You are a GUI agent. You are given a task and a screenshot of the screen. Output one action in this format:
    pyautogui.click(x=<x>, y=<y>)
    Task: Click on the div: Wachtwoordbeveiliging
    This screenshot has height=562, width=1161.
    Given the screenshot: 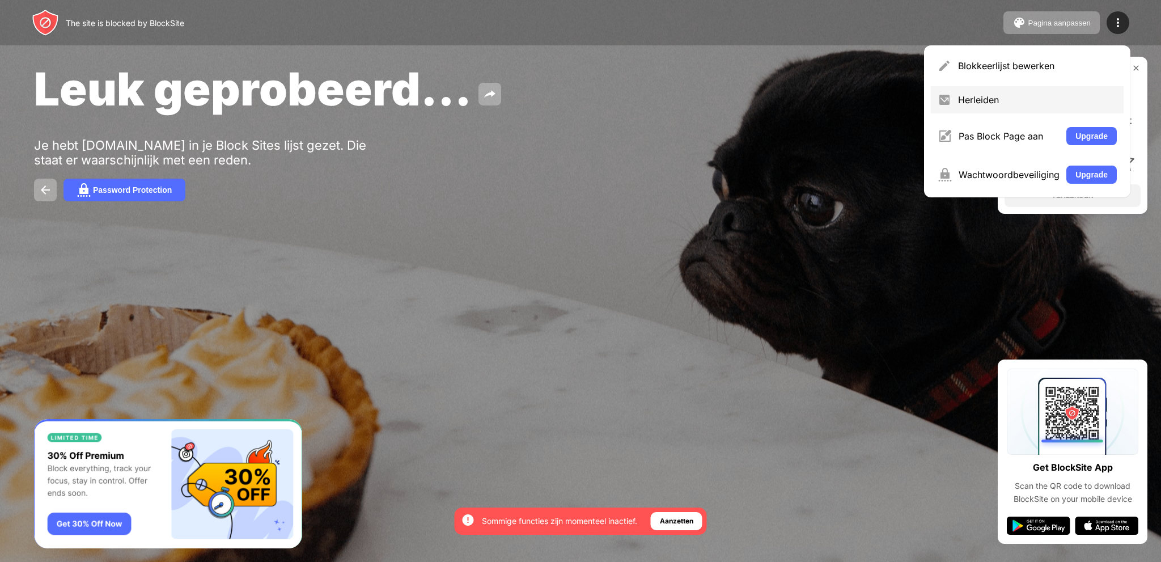 What is the action you would take?
    pyautogui.click(x=1009, y=175)
    